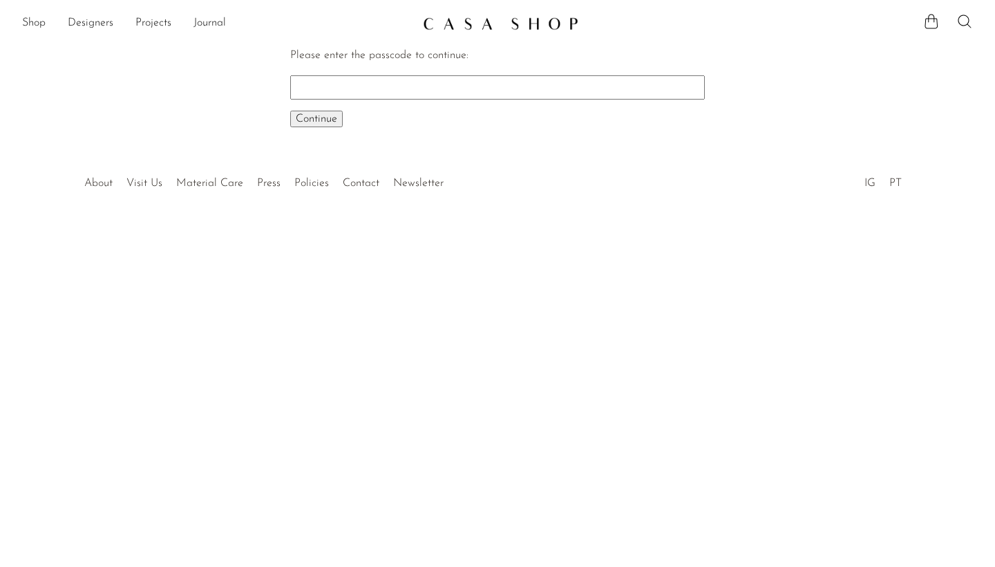 The width and height of the screenshot is (995, 567). I want to click on a: About, so click(98, 183).